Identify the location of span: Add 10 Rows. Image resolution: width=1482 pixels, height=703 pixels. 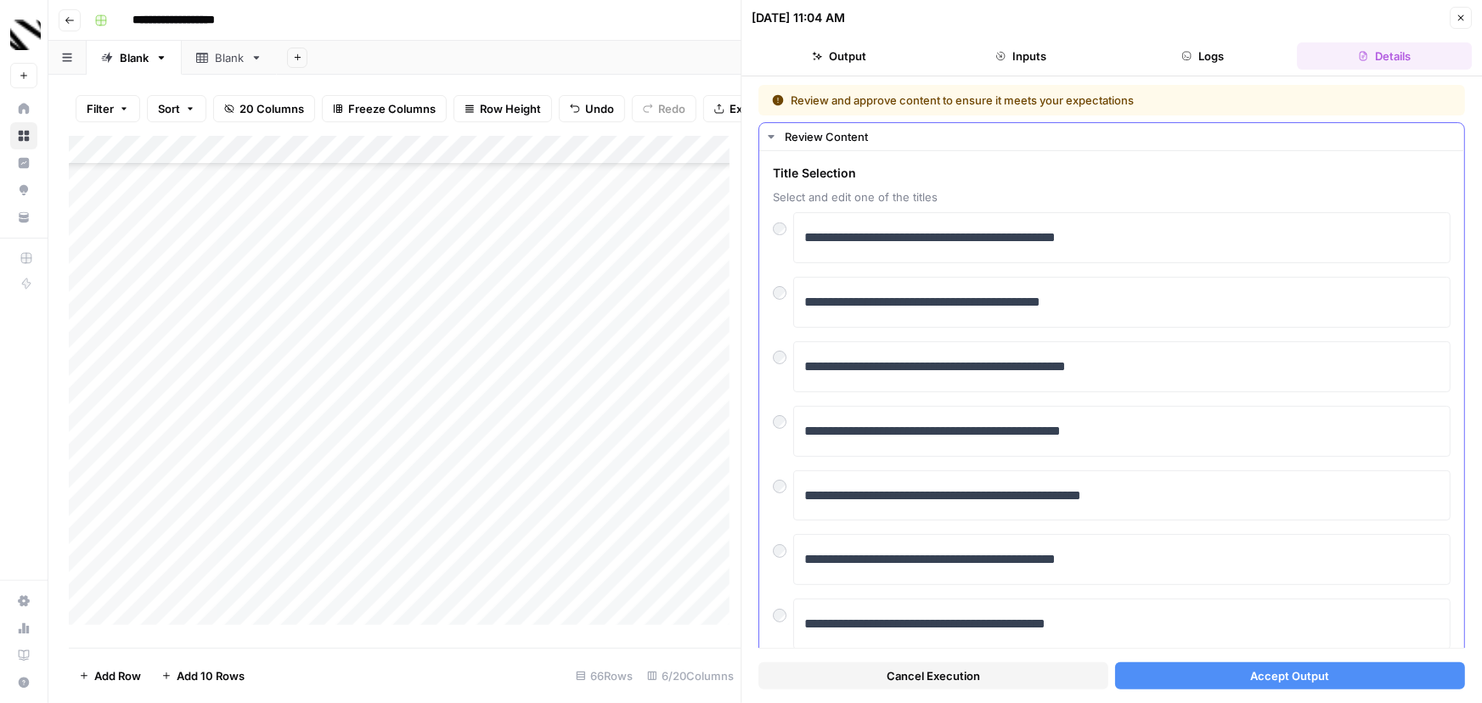
(211, 676).